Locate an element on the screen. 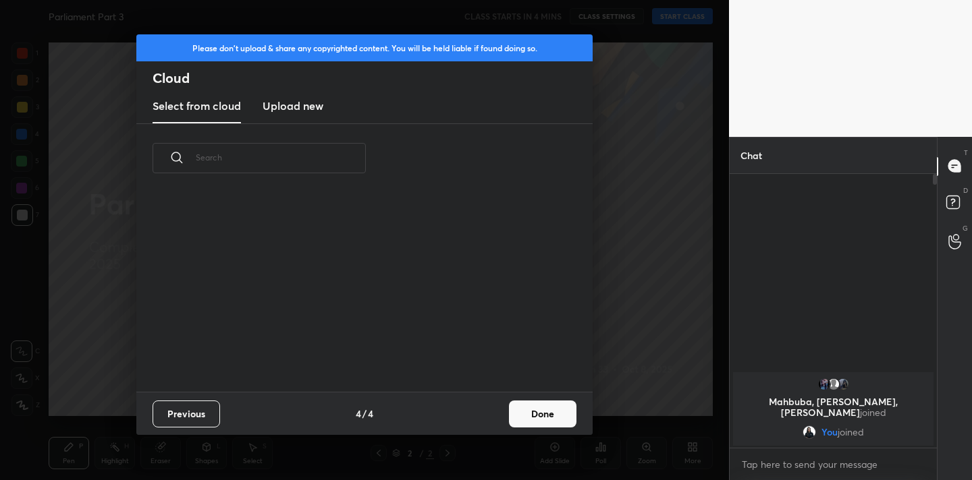 The height and width of the screenshot is (480, 972). p: T is located at coordinates (966, 153).